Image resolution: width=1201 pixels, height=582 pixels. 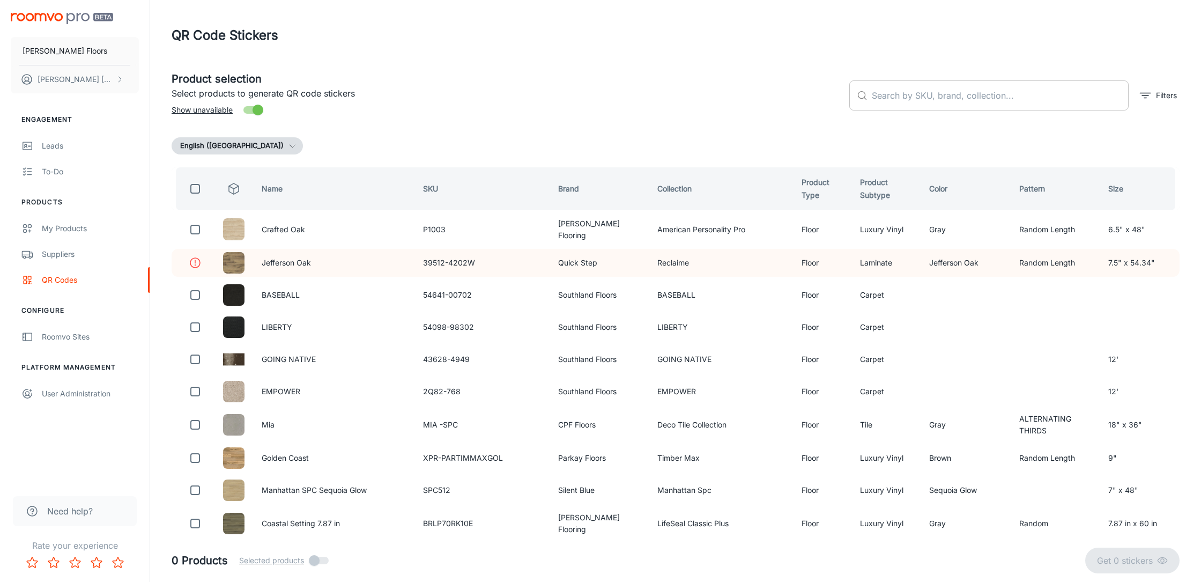 I want to click on td: 7" x 48", so click(x=1139, y=490).